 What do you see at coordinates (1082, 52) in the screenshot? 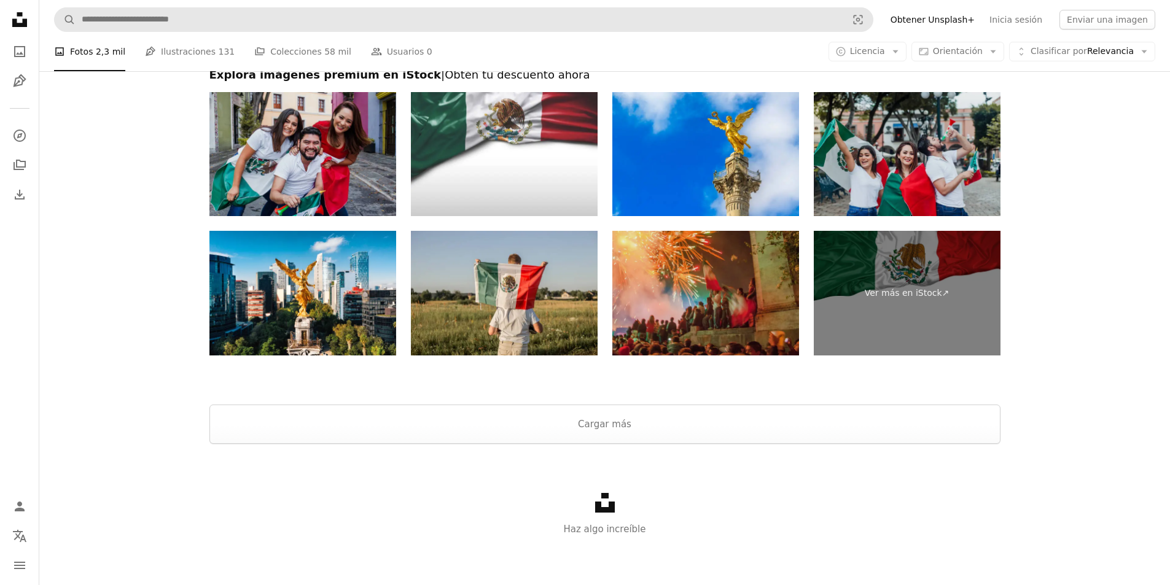
I see `button: Clasificar porRelevancia` at bounding box center [1082, 52].